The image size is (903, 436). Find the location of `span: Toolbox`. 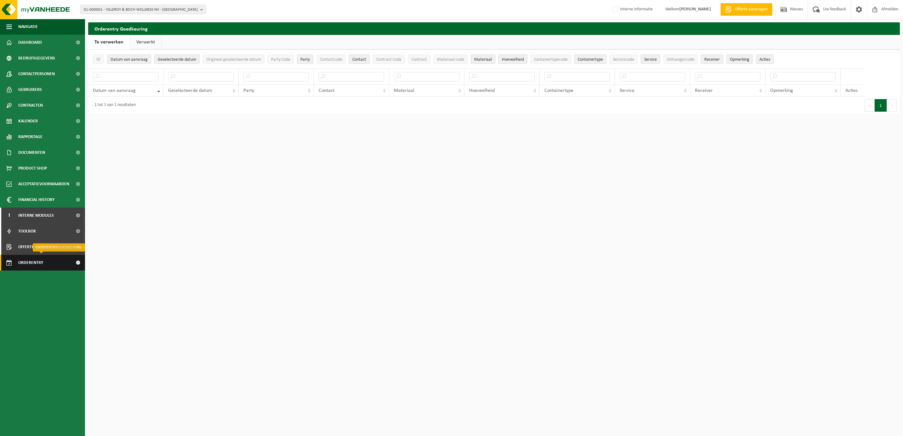

span: Toolbox is located at coordinates (27, 231).